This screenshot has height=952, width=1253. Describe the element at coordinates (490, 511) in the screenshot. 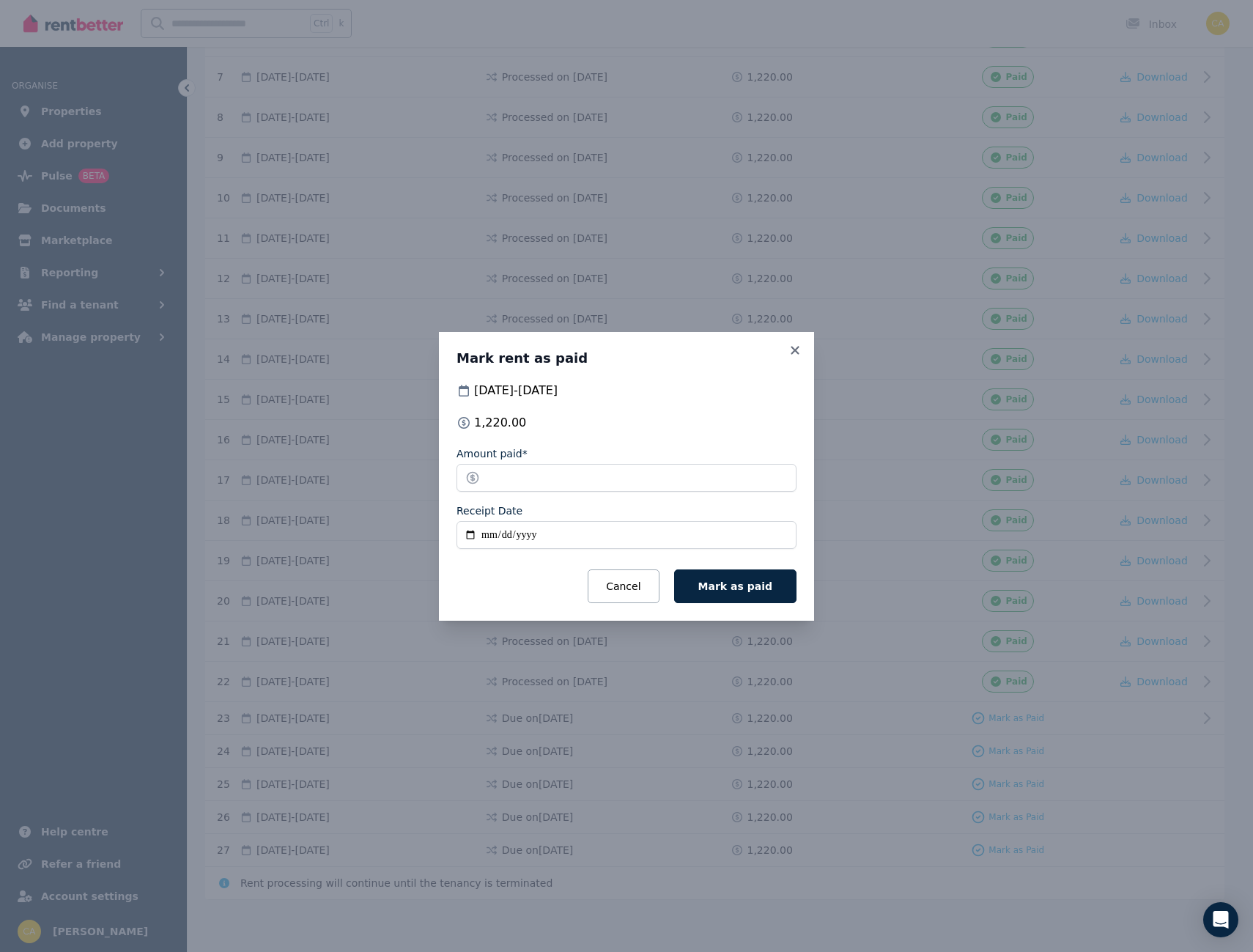

I see `label: Receipt Date` at that location.